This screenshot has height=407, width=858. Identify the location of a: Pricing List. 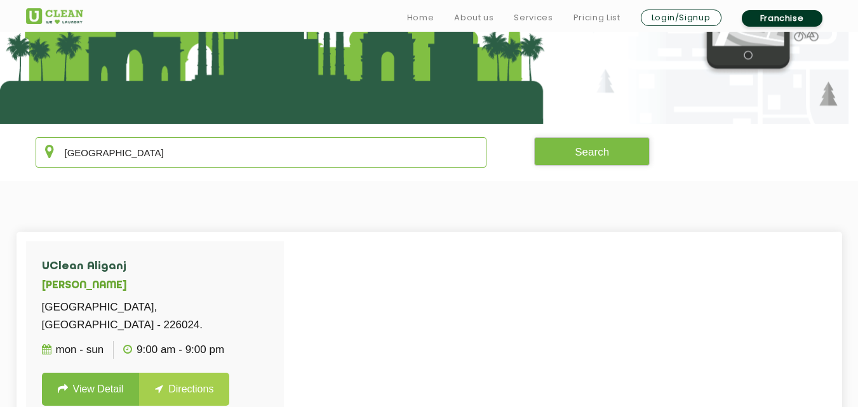
(597, 18).